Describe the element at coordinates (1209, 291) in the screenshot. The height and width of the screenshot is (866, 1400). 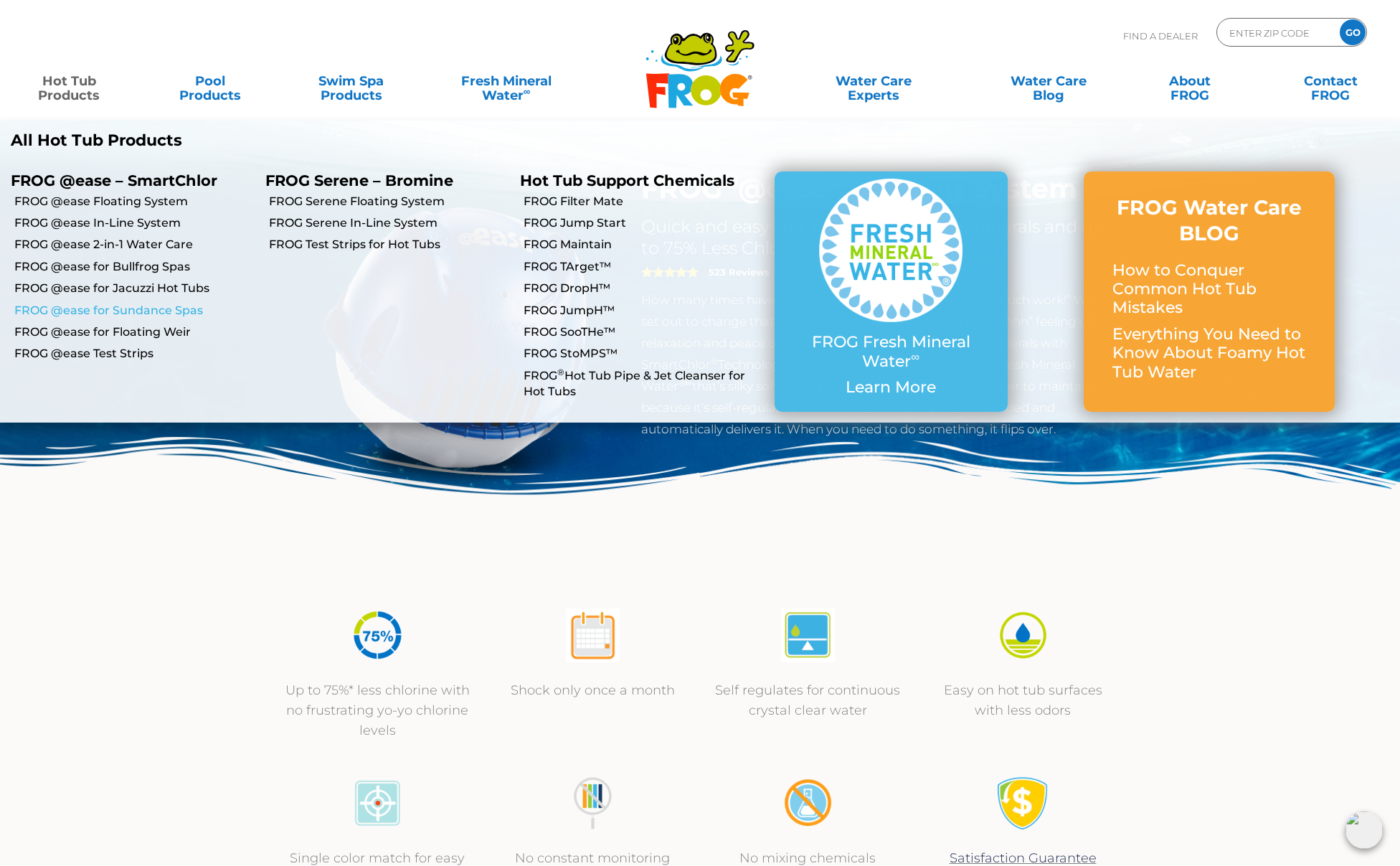
I see `a: FROG Water Care BLOG How to Conquer Common Hot Tub Mistakes Everything You Need to Know About Foa...` at that location.